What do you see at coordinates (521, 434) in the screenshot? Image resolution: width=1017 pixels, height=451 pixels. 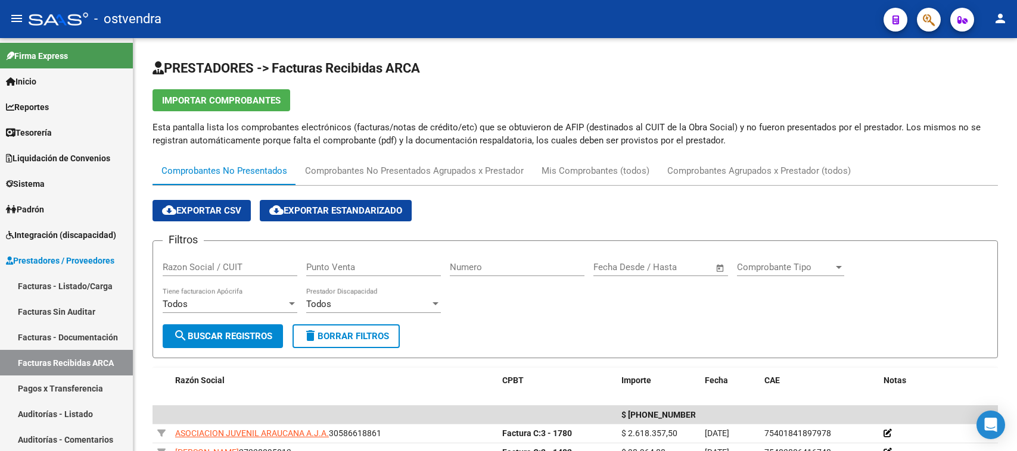 I see `span: Factura C:` at bounding box center [521, 434].